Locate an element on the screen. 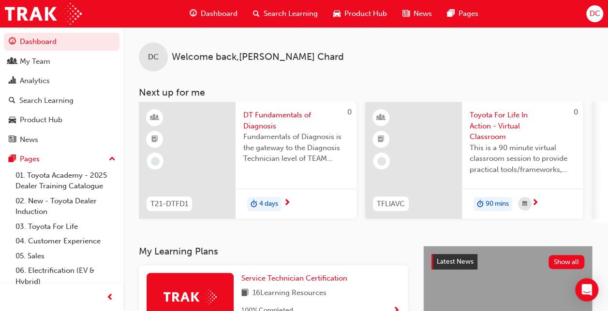  span: calendar-icon is located at coordinates (525, 204).